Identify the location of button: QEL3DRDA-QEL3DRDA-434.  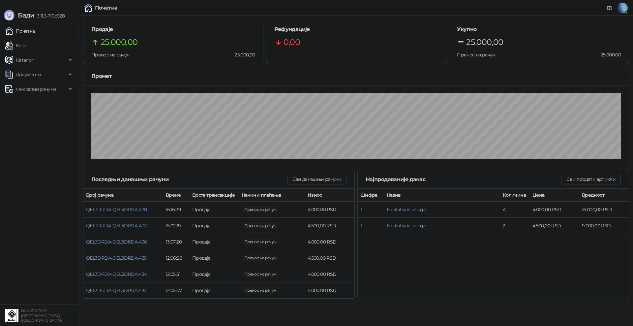
(116, 274).